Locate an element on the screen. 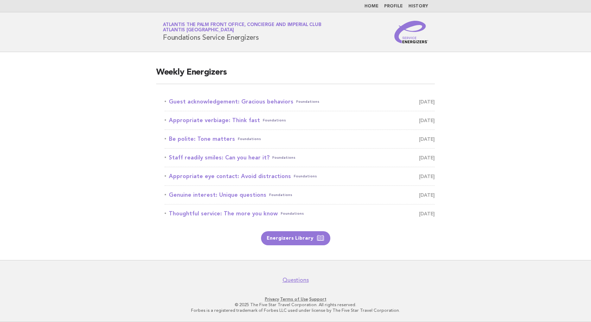  a: Terms of Use is located at coordinates (294, 299).